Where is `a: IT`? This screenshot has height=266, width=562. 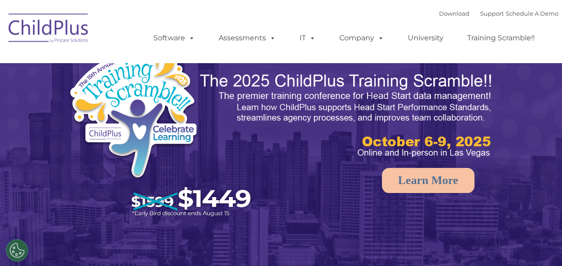
a: IT is located at coordinates (308, 38).